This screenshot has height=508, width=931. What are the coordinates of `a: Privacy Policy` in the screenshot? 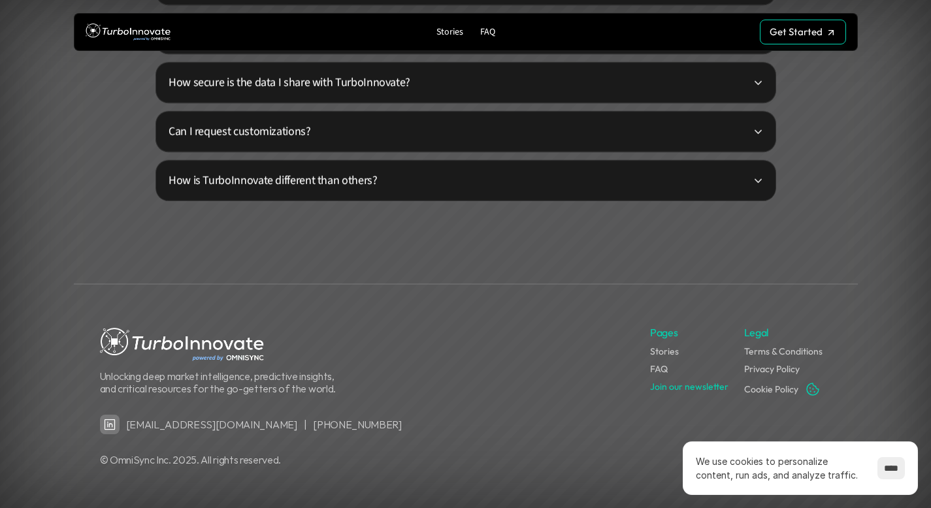 It's located at (772, 369).